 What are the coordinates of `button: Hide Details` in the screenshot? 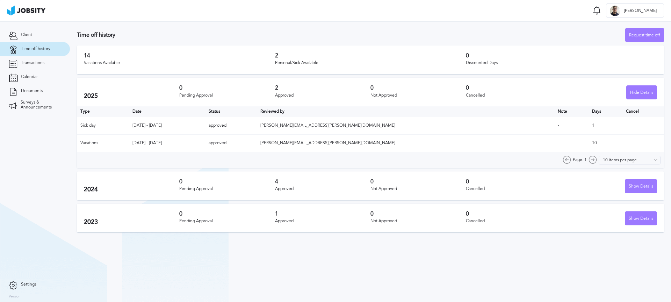 It's located at (642, 92).